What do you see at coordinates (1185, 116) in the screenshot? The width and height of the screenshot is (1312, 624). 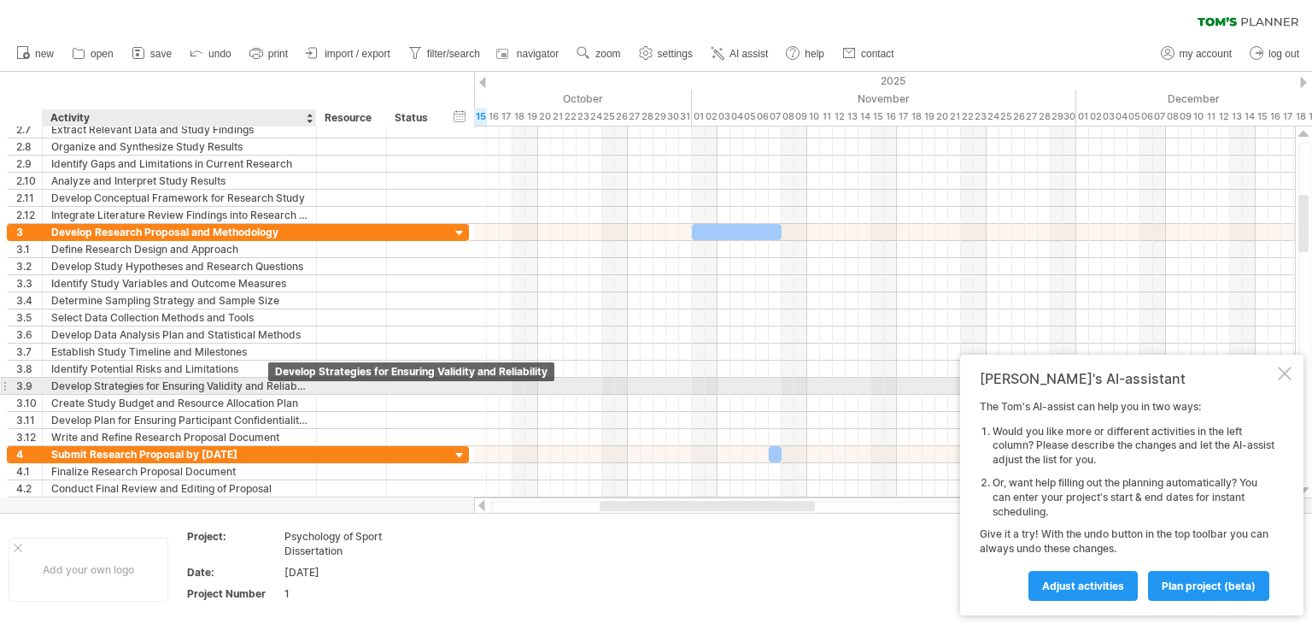 I see `div: Tuesday, 9 December 2025` at bounding box center [1185, 116].